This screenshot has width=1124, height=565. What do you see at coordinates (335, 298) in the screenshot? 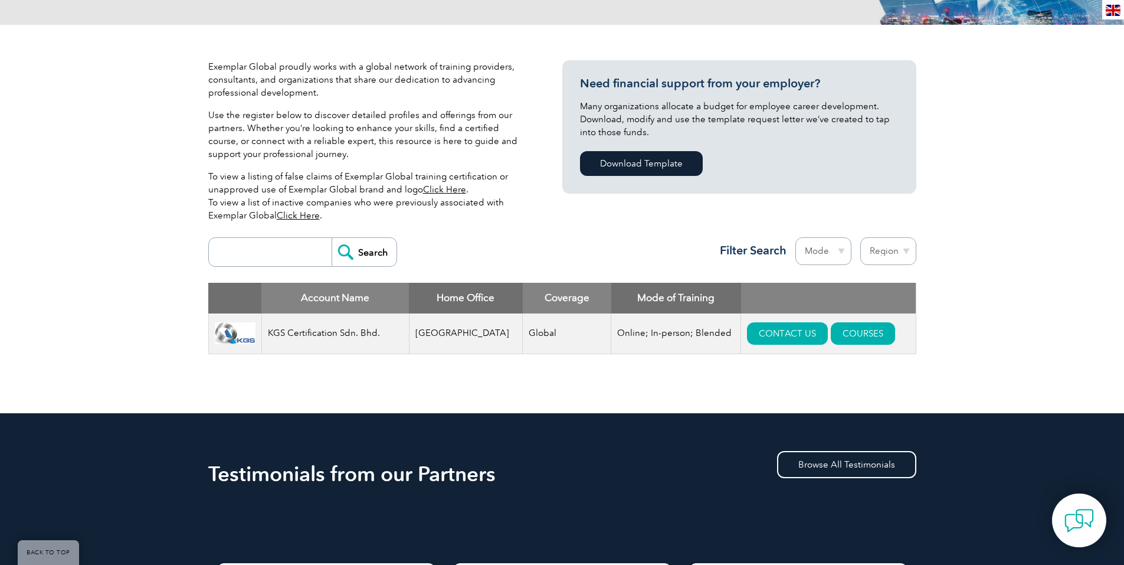
I see `th: Account Name: activate to sort column descending` at bounding box center [335, 298].